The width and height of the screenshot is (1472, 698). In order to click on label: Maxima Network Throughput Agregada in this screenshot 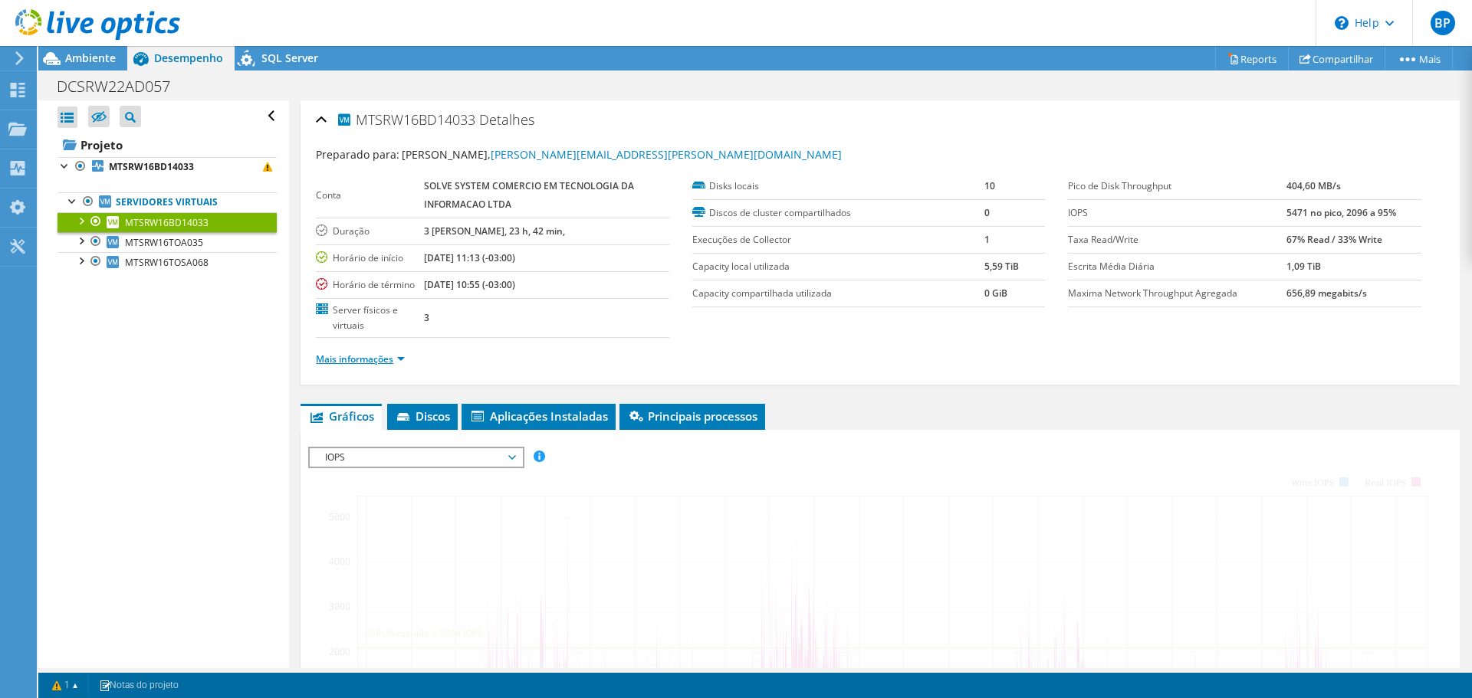, I will do `click(1177, 294)`.